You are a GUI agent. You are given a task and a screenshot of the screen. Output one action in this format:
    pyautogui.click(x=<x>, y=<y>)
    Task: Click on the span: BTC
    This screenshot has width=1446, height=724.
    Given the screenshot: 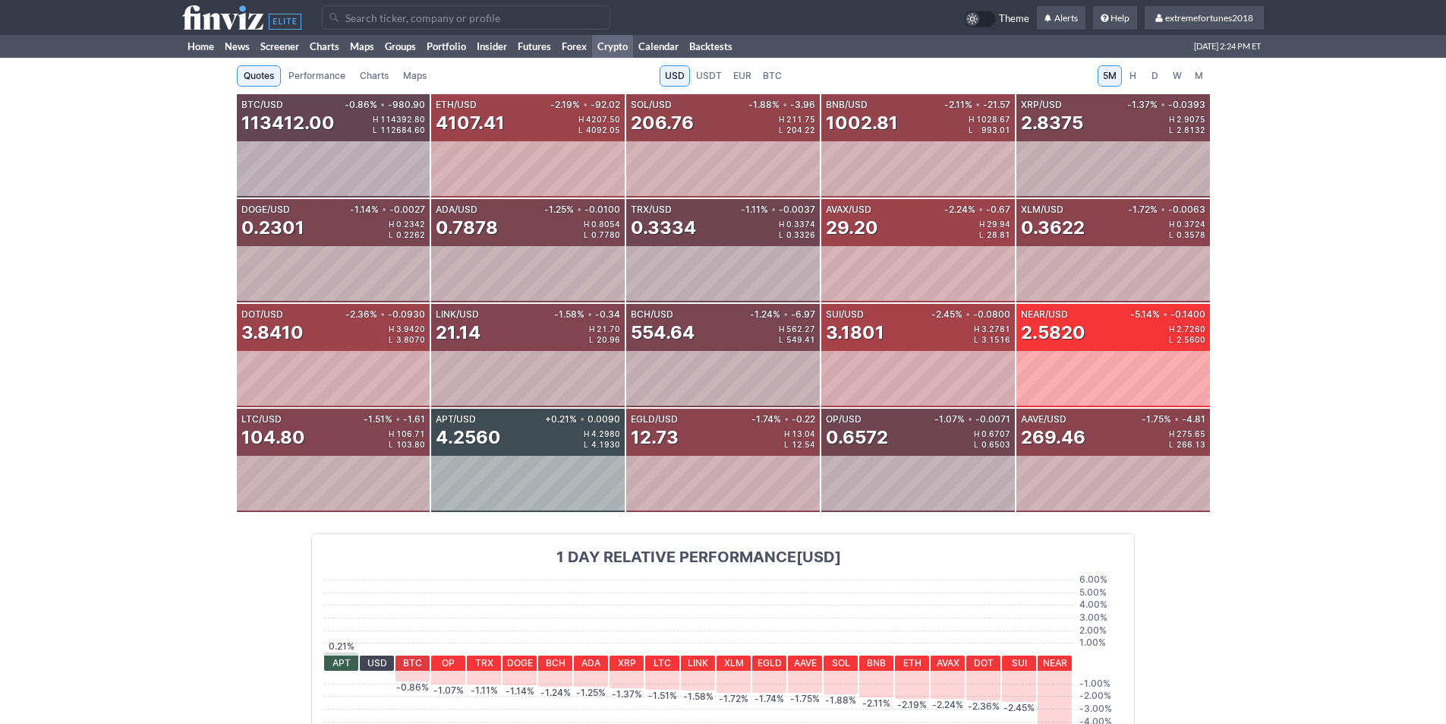 What is the action you would take?
    pyautogui.click(x=772, y=76)
    